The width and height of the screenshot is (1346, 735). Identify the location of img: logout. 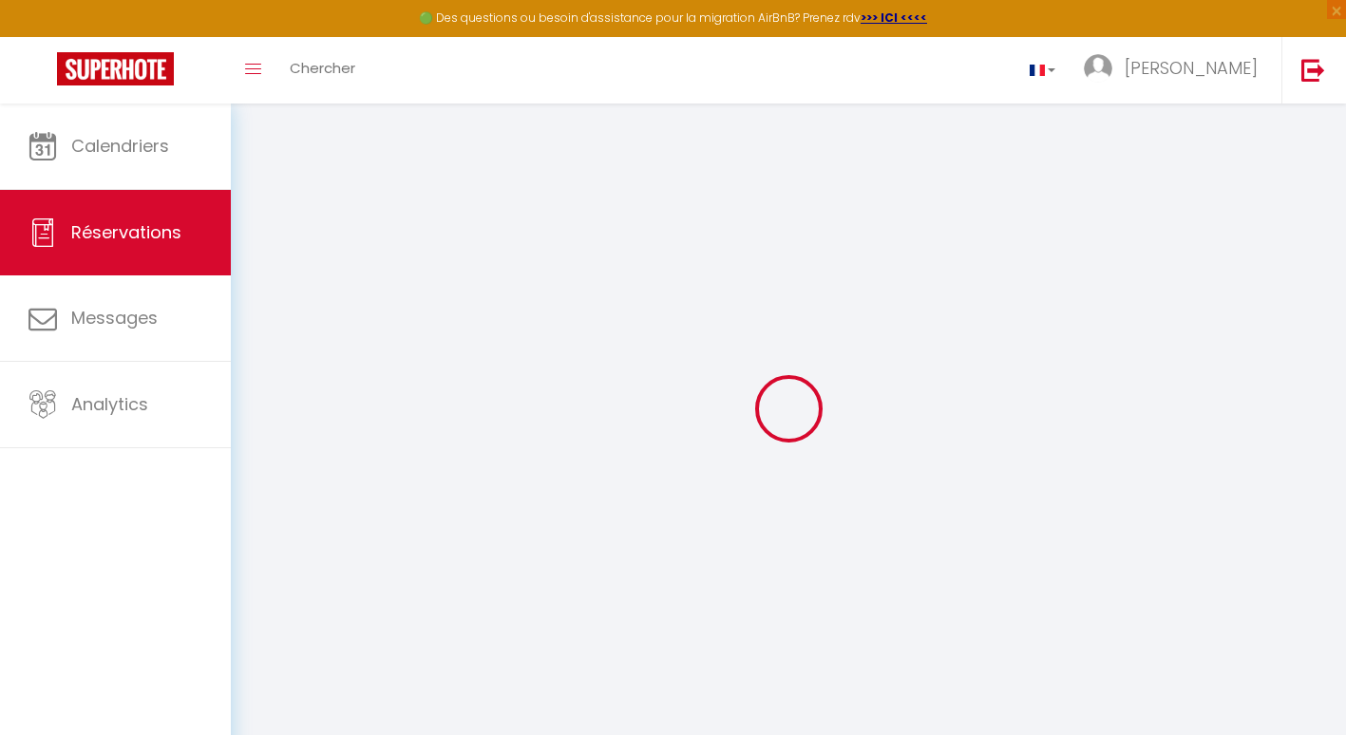
(1313, 69).